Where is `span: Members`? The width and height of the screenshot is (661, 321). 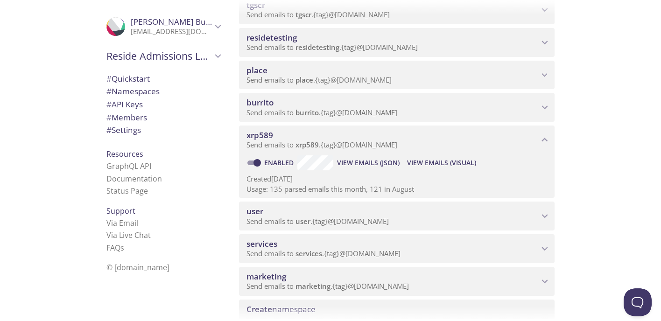
span: Members is located at coordinates (126, 117).